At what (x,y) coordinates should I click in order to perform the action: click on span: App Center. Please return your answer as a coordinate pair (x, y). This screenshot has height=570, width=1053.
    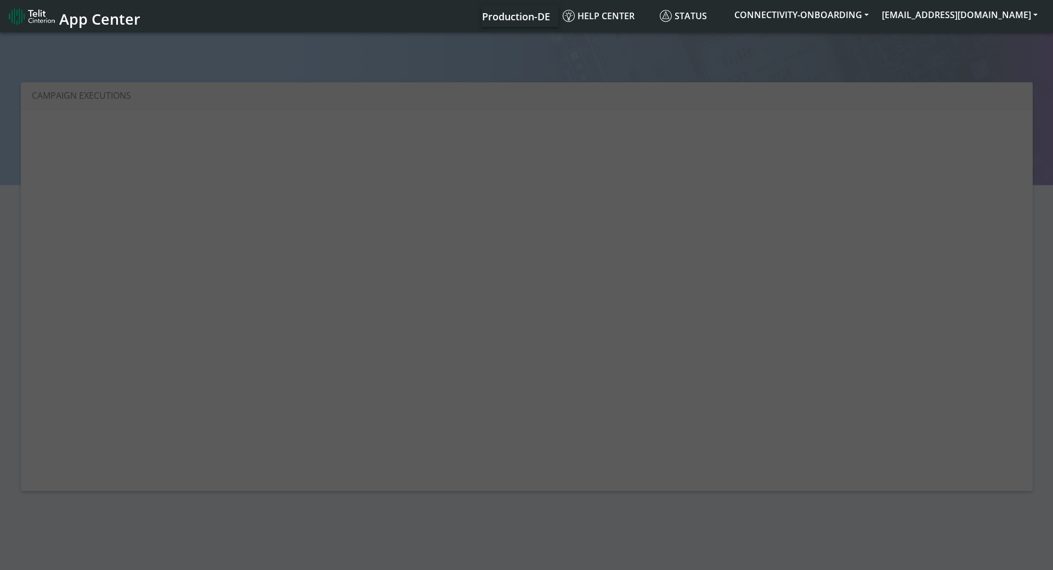
    Looking at the image, I should click on (100, 19).